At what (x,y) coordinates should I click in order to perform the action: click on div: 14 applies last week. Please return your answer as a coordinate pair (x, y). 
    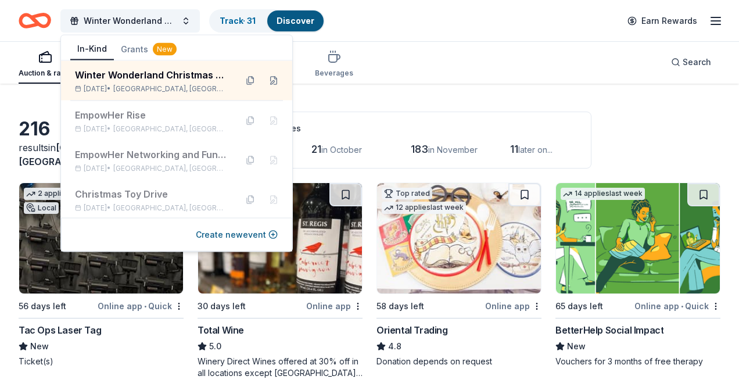
    Looking at the image, I should click on (602, 193).